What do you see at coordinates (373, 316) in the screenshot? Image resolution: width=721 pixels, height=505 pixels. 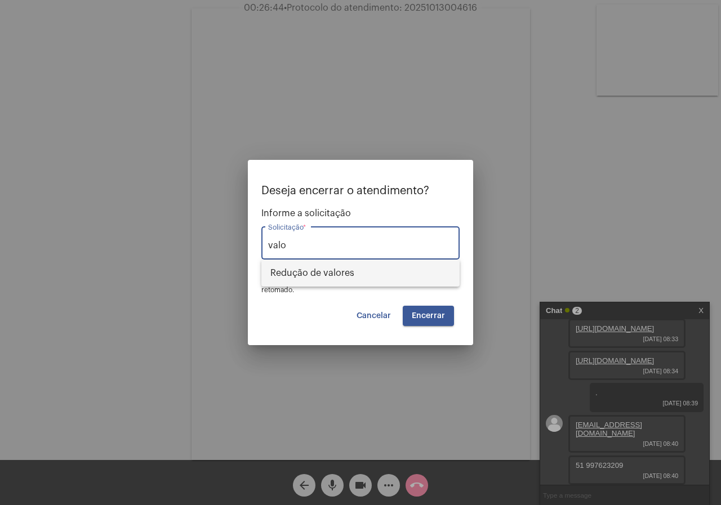 I see `span: Cancelar` at bounding box center [373, 316].